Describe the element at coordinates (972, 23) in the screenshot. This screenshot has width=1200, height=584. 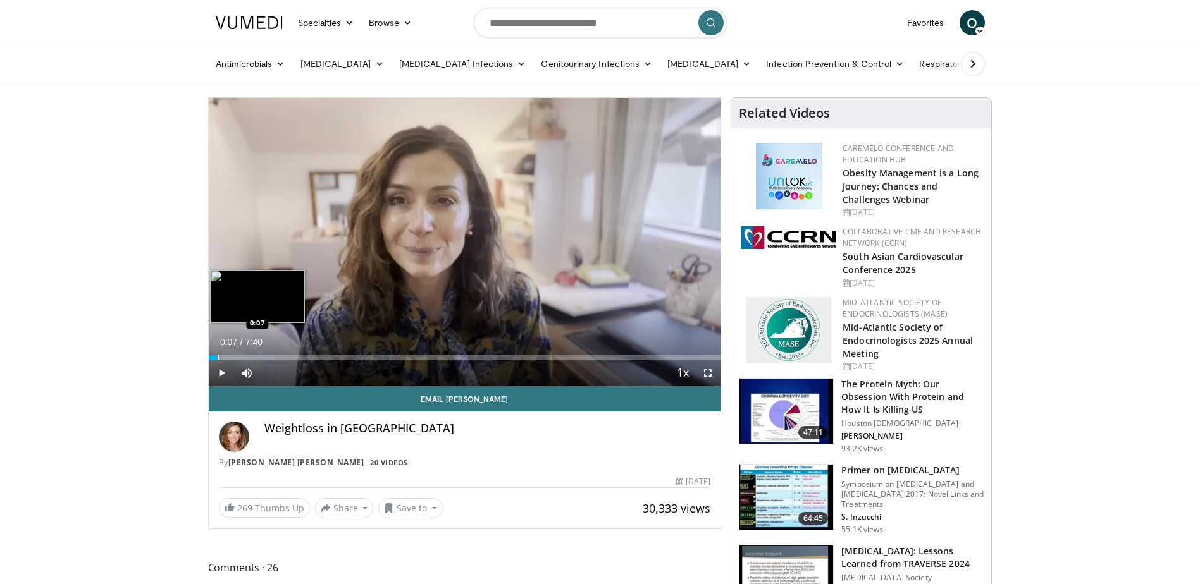
I see `a: O` at that location.